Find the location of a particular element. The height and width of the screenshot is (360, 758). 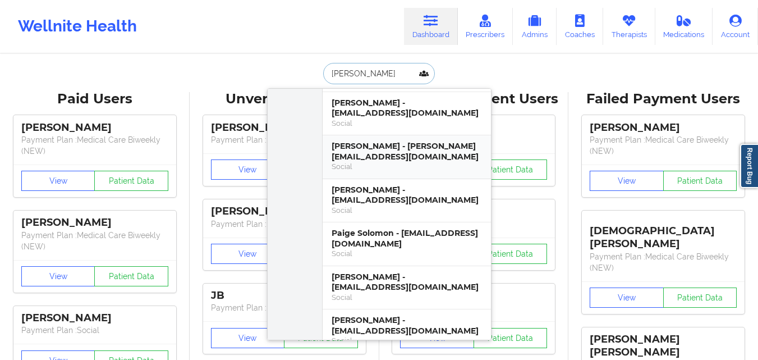

p: Payment Plan : Social is located at coordinates (95, 330).